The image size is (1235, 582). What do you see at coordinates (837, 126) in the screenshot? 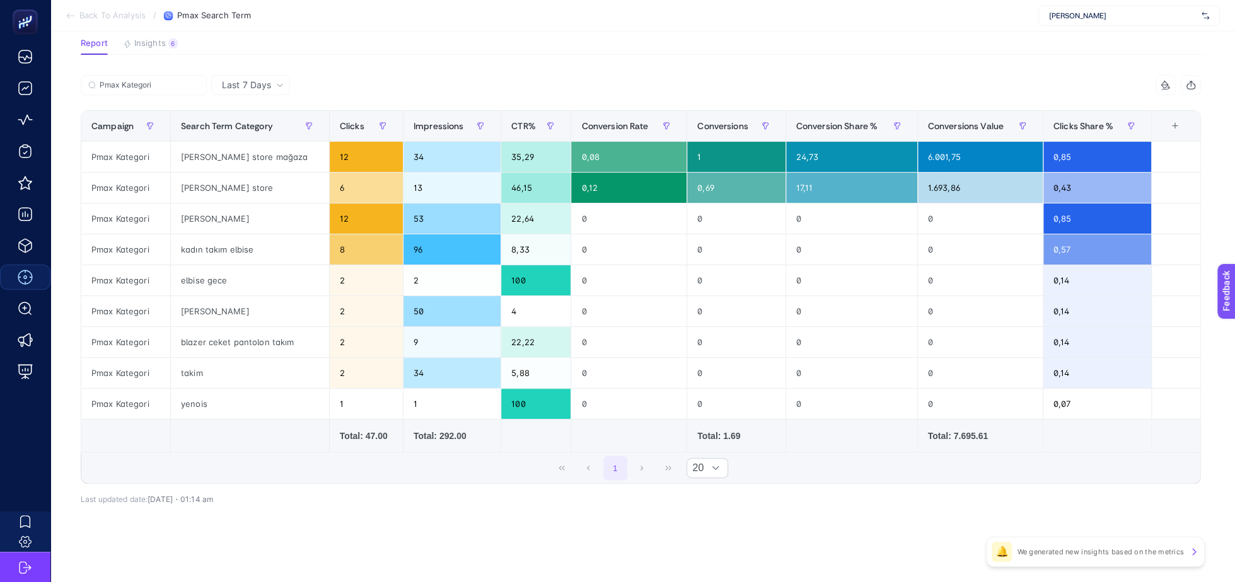
I see `span: Conversion Share %` at bounding box center [837, 126].